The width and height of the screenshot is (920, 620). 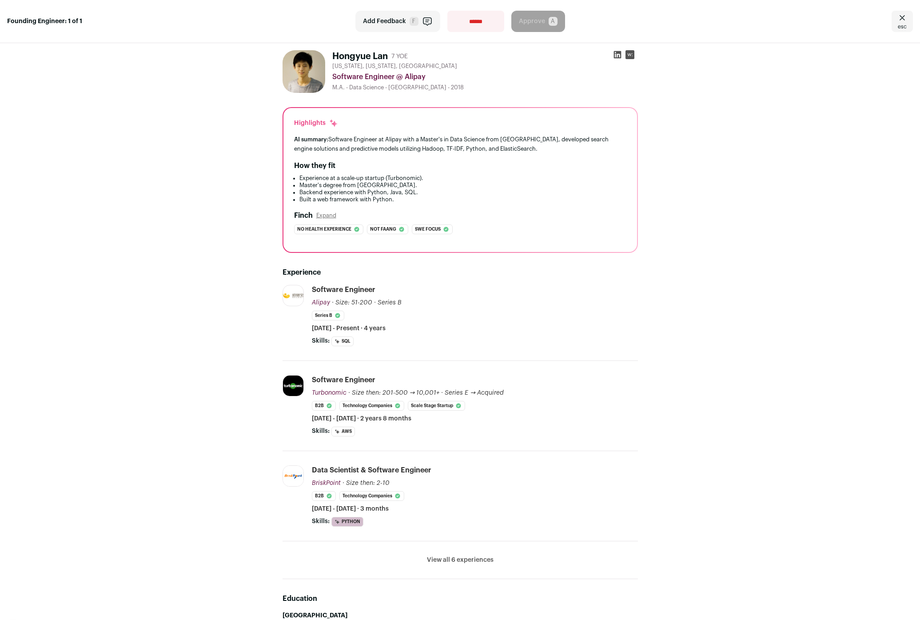 What do you see at coordinates (315, 166) in the screenshot?
I see `h2: How they fit` at bounding box center [315, 166].